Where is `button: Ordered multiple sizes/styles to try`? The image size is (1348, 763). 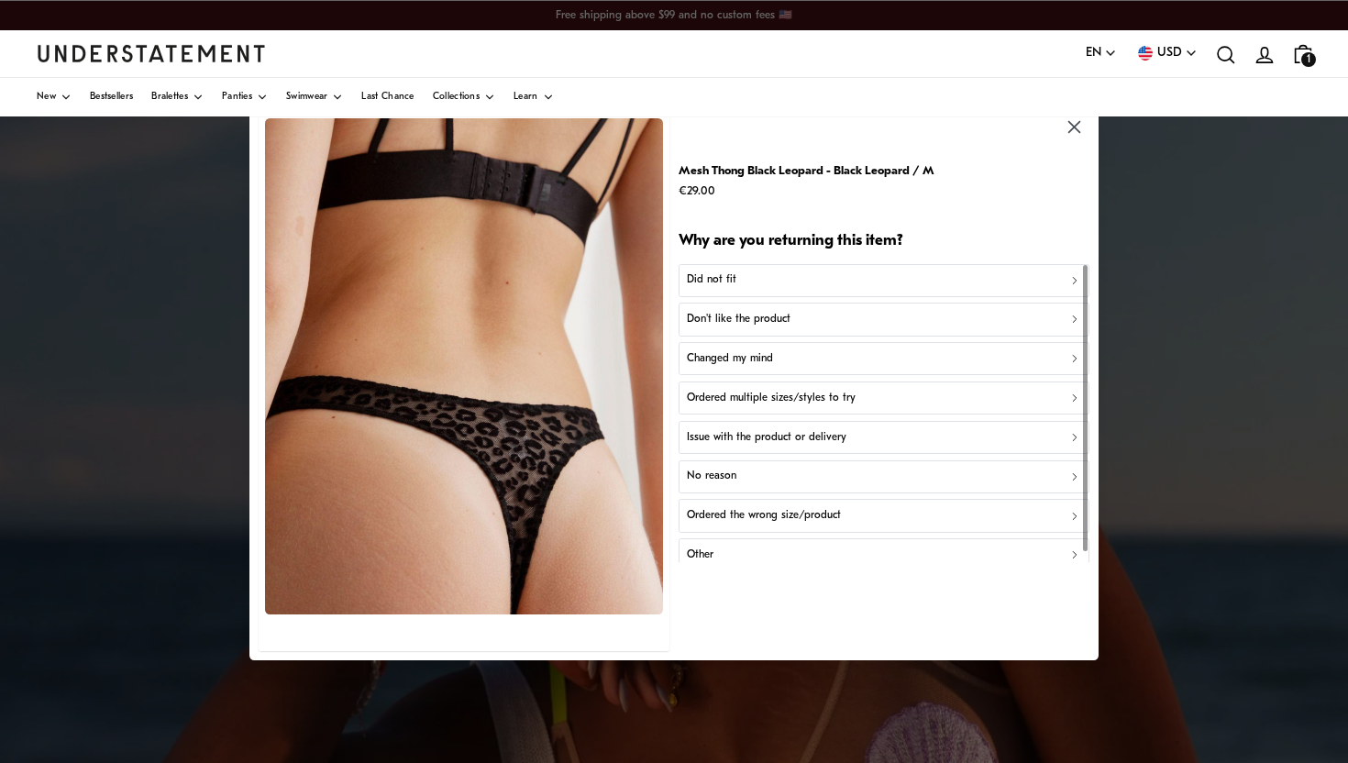
button: Ordered multiple sizes/styles to try is located at coordinates (883, 398).